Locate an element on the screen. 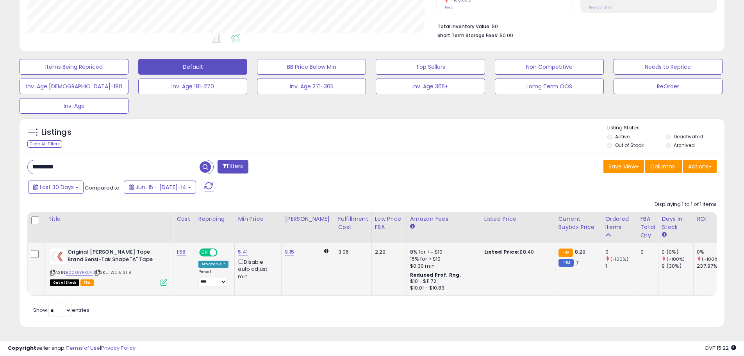 The image size is (744, 356). button: Lomg Term OOS is located at coordinates (549, 86).